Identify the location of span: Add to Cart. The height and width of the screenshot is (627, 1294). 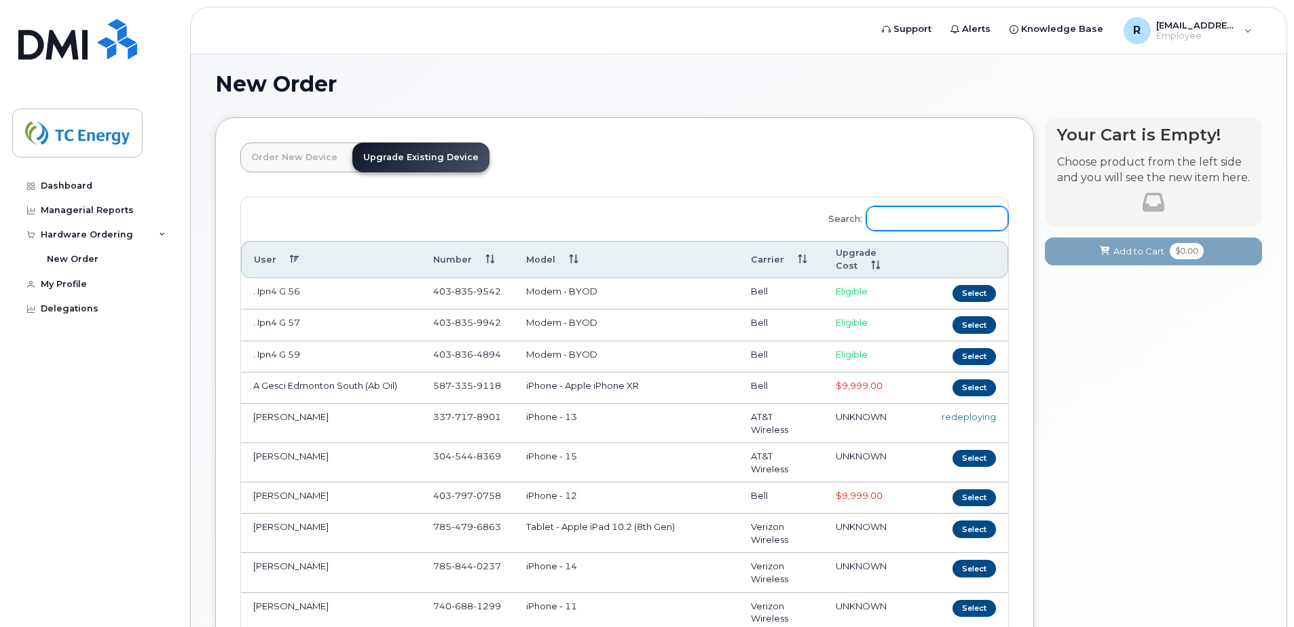
(1139, 251).